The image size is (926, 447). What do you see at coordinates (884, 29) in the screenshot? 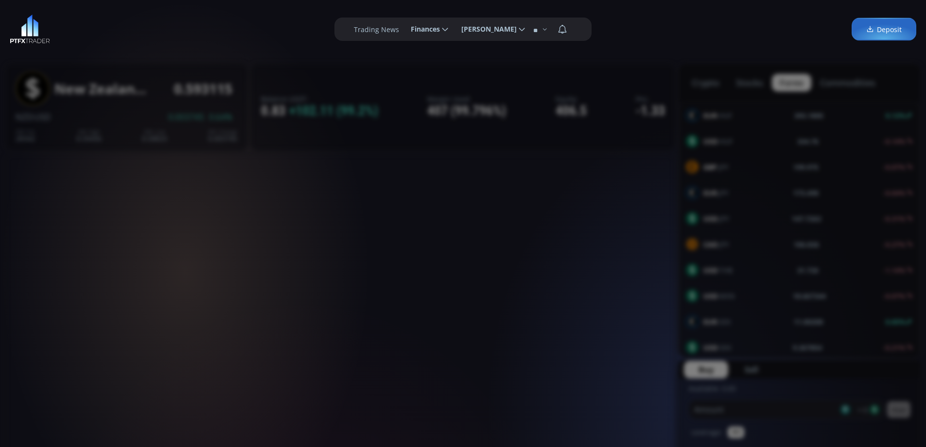
I see `span: Deposit` at bounding box center [884, 29].